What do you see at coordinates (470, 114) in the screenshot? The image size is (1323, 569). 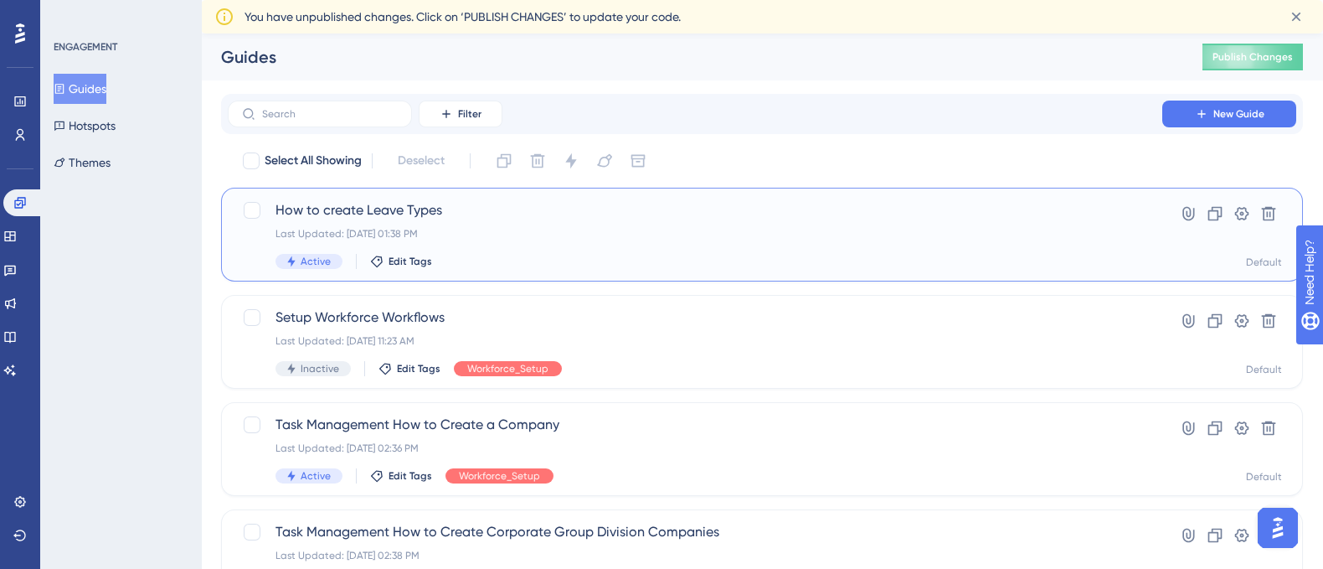 I see `span: Filter` at bounding box center [470, 114].